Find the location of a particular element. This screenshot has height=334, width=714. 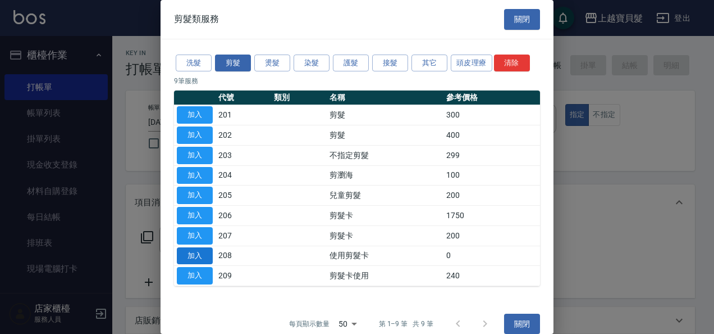

td: 100 is located at coordinates (492, 175).